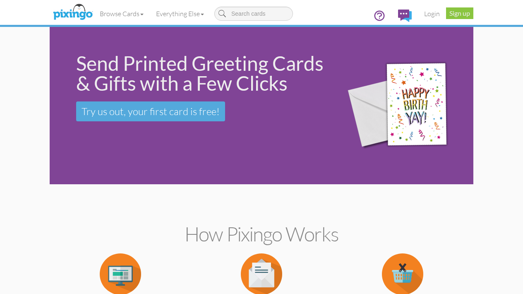 The image size is (523, 294). Describe the element at coordinates (122, 14) in the screenshot. I see `a: Browse Cards` at that location.